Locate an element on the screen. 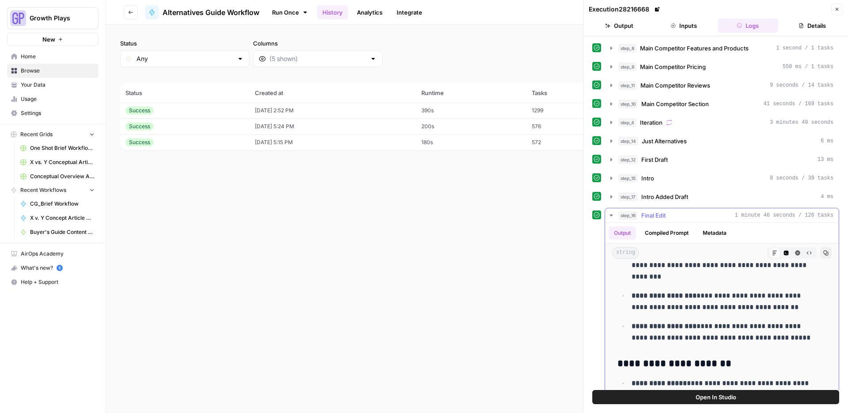 This screenshot has width=848, height=413. span: First Draft is located at coordinates (655, 160).